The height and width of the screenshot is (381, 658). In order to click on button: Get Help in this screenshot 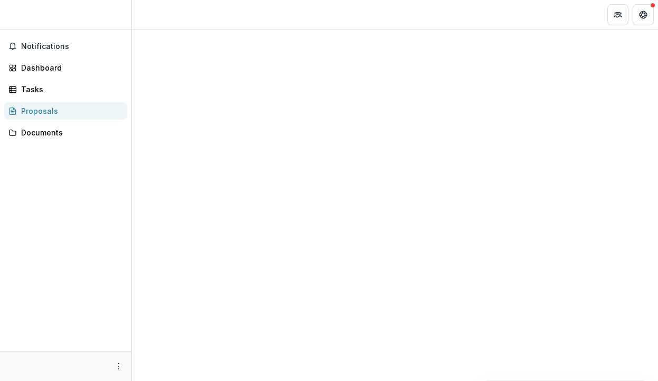, I will do `click(643, 15)`.